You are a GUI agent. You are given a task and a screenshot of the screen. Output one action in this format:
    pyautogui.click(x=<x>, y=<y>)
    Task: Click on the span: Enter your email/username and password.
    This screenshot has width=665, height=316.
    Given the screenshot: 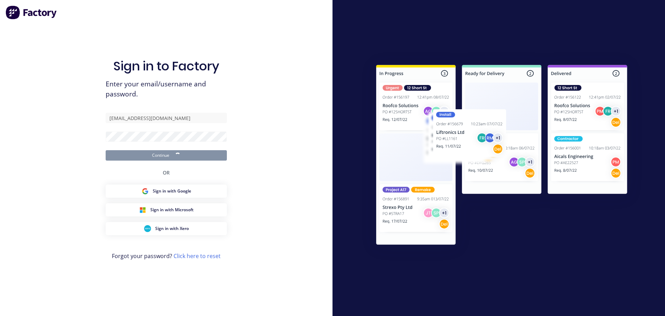 What is the action you would take?
    pyautogui.click(x=166, y=89)
    